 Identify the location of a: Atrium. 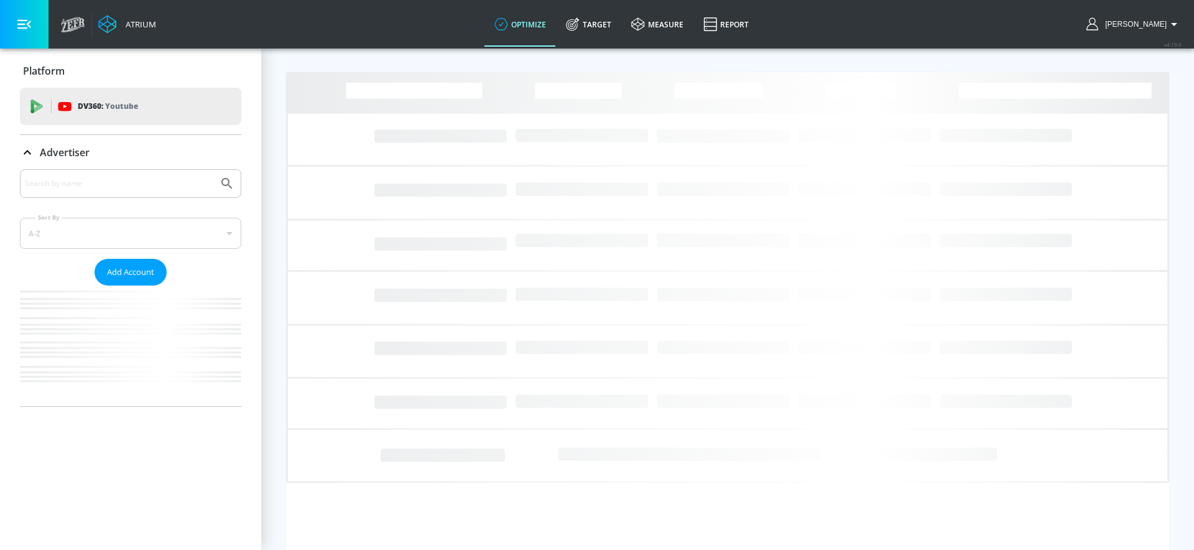
(127, 24).